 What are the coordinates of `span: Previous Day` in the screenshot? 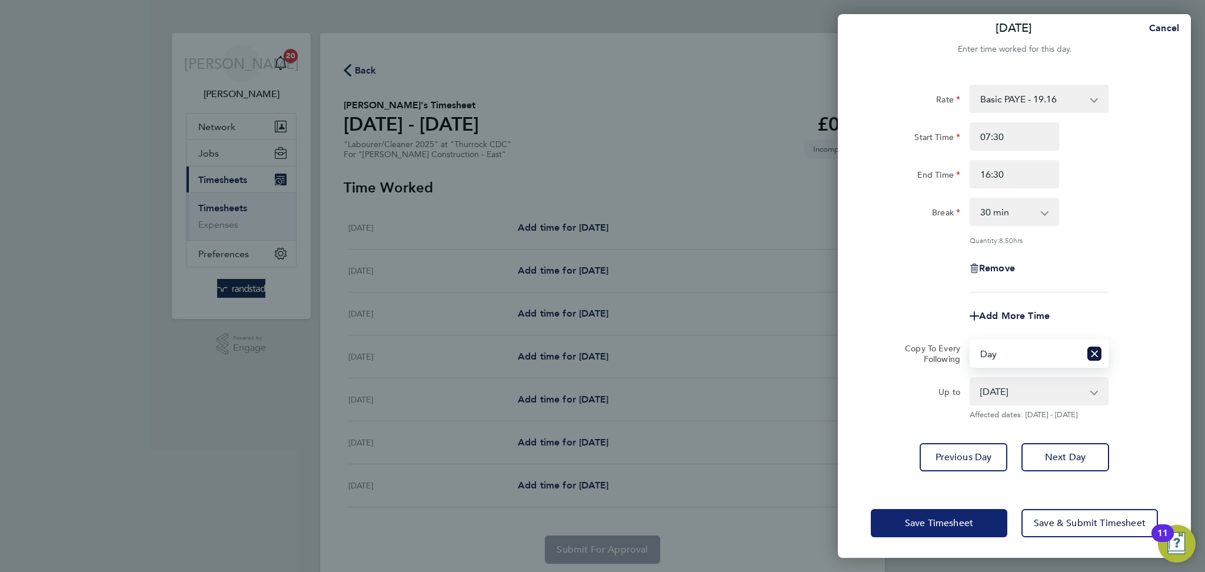 It's located at (964, 457).